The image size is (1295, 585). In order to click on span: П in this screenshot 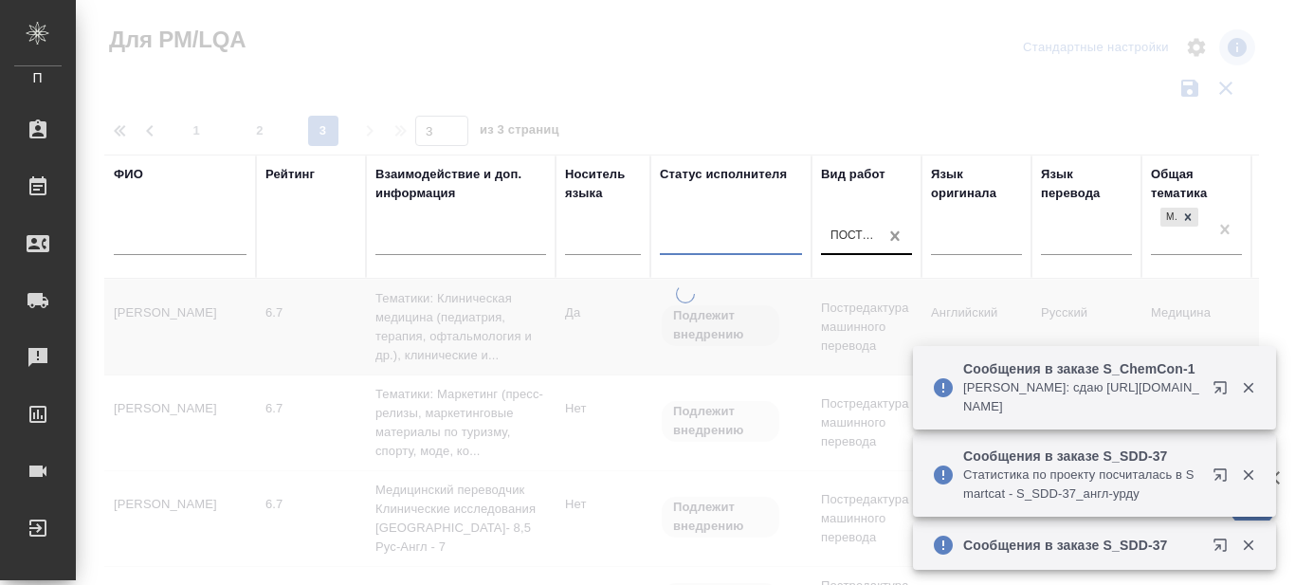, I will do `click(38, 78)`.